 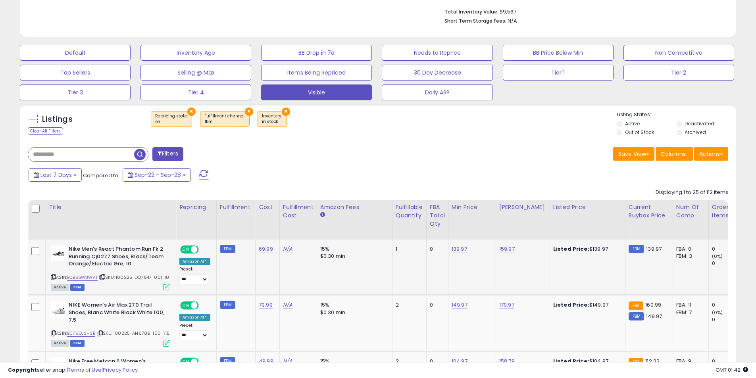 I want to click on img: 31KVfoYwc1L._SL40_.jpg, so click(x=59, y=310).